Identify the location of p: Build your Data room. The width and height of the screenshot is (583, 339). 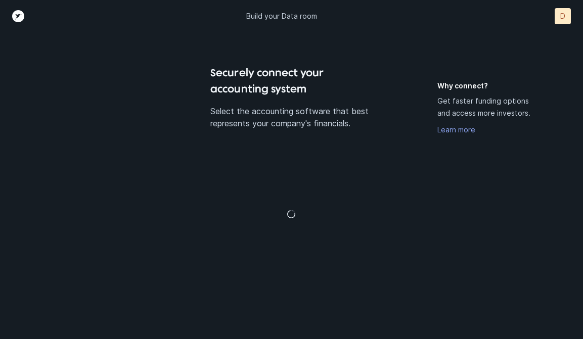
(281, 16).